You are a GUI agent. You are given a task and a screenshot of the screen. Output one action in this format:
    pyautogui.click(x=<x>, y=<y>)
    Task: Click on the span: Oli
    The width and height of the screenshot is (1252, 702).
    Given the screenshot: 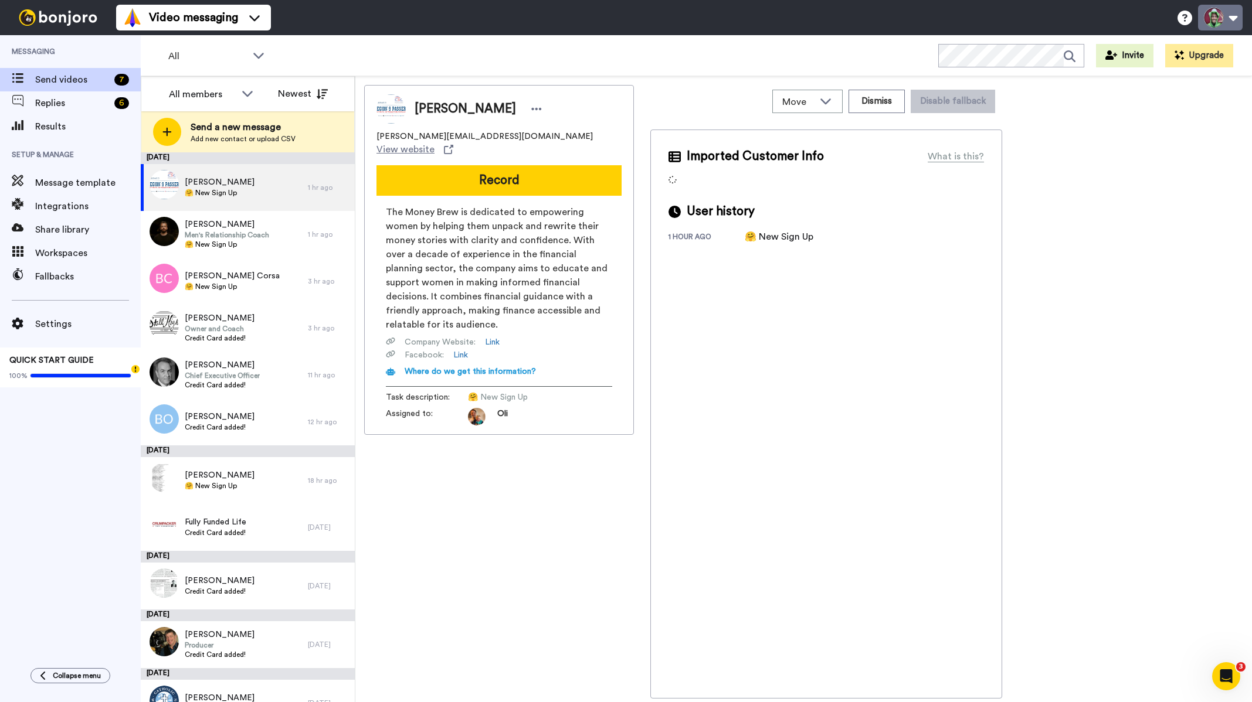 What is the action you would take?
    pyautogui.click(x=503, y=417)
    